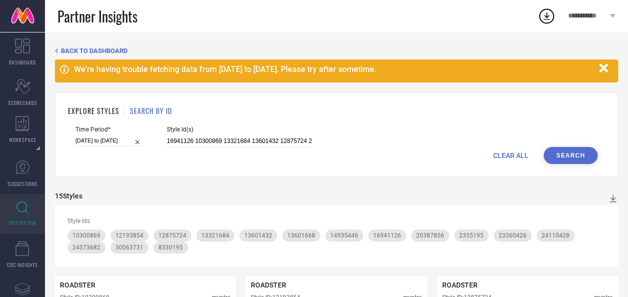  Describe the element at coordinates (471, 235) in the screenshot. I see `span: 2355195` at that location.